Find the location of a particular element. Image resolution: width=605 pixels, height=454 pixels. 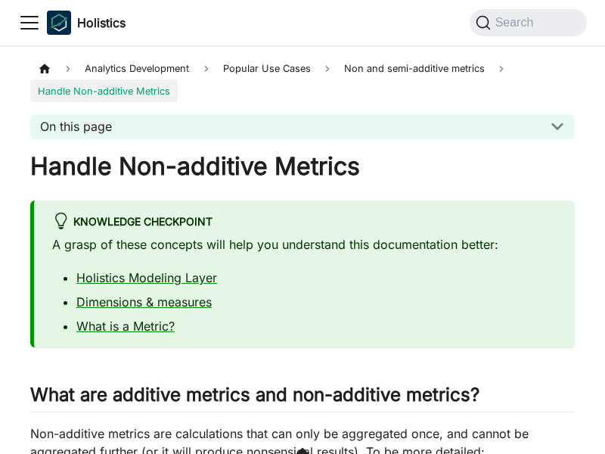

a: Home page is located at coordinates (45, 68).